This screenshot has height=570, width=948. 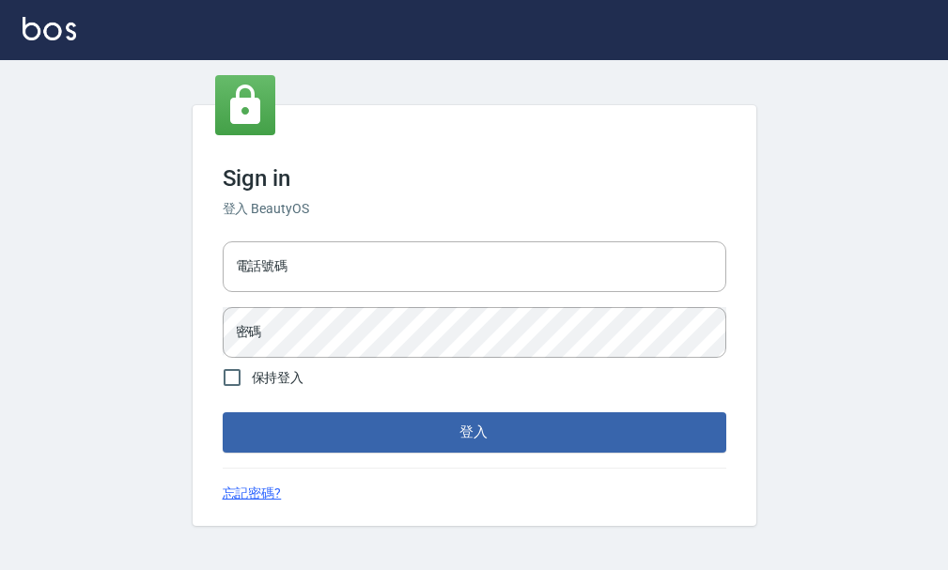 What do you see at coordinates (474, 208) in the screenshot?
I see `h6: 登入 BeautyOS` at bounding box center [474, 208].